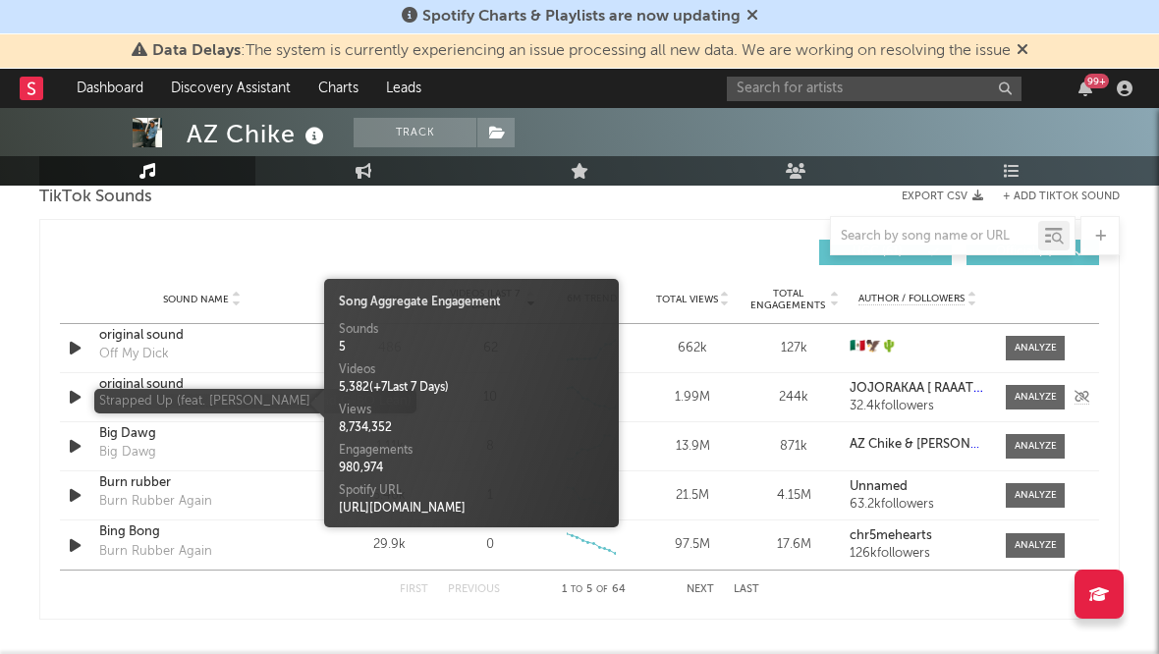  What do you see at coordinates (692, 349) in the screenshot?
I see `div: 662k` at bounding box center [692, 349].